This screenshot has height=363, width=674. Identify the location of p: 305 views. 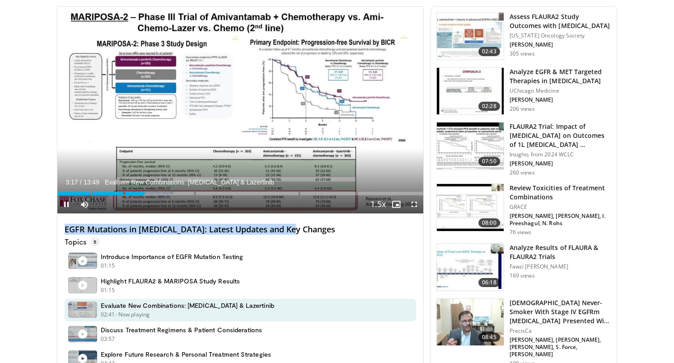
(522, 54).